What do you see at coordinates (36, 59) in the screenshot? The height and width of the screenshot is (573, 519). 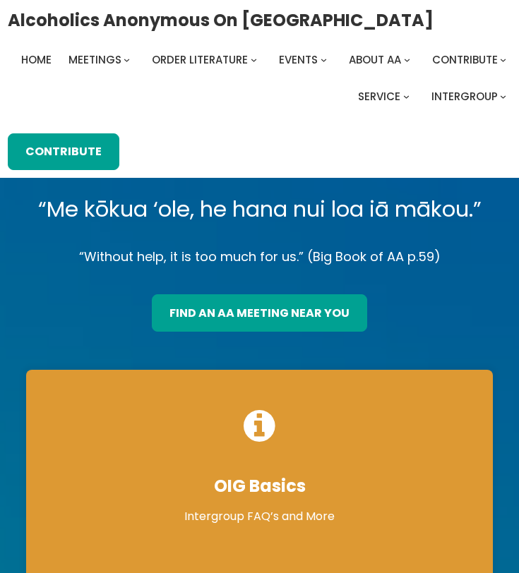 I see `span: Home` at bounding box center [36, 59].